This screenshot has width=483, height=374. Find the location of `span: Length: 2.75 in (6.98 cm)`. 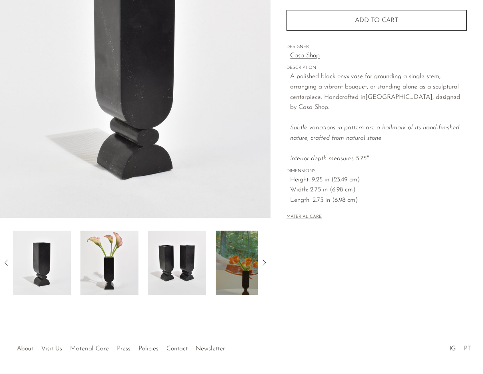

span: Length: 2.75 in (6.98 cm) is located at coordinates (378, 200).